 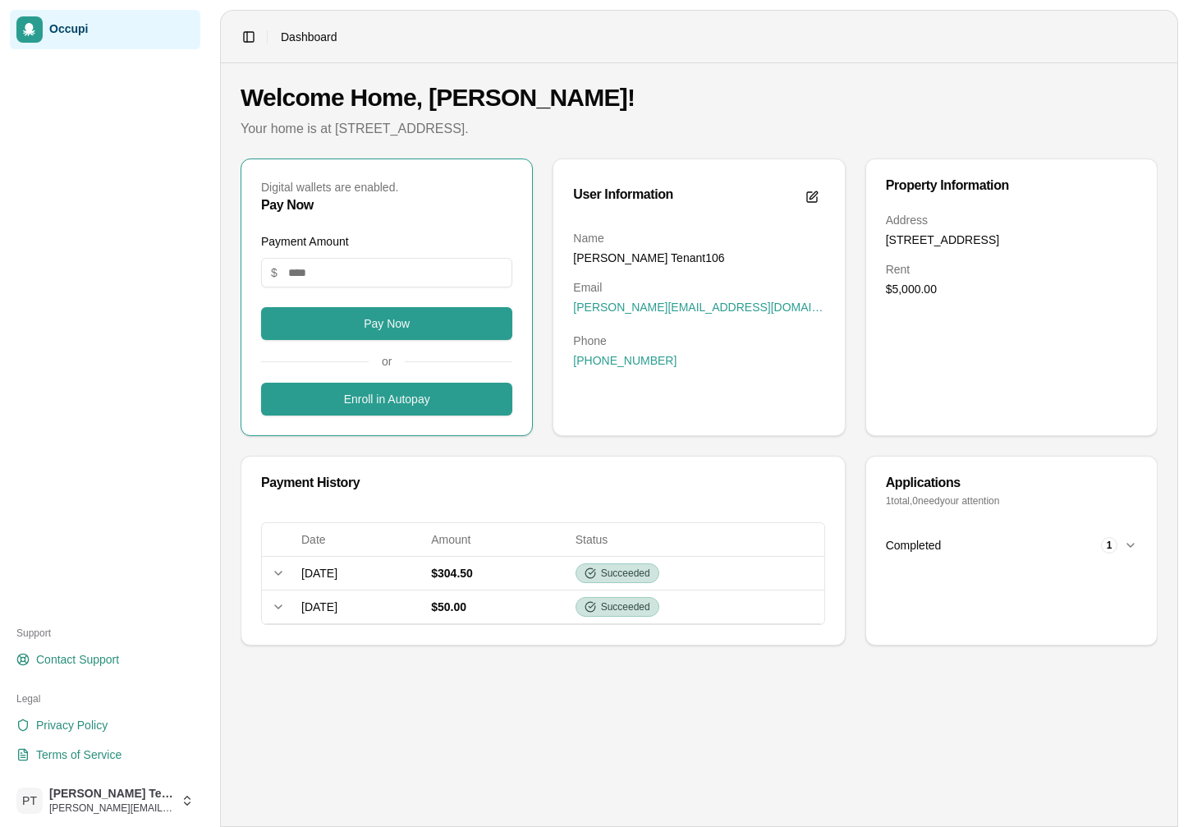 What do you see at coordinates (387, 187) in the screenshot?
I see `p: Digital wallets are enabled.` at bounding box center [387, 187].